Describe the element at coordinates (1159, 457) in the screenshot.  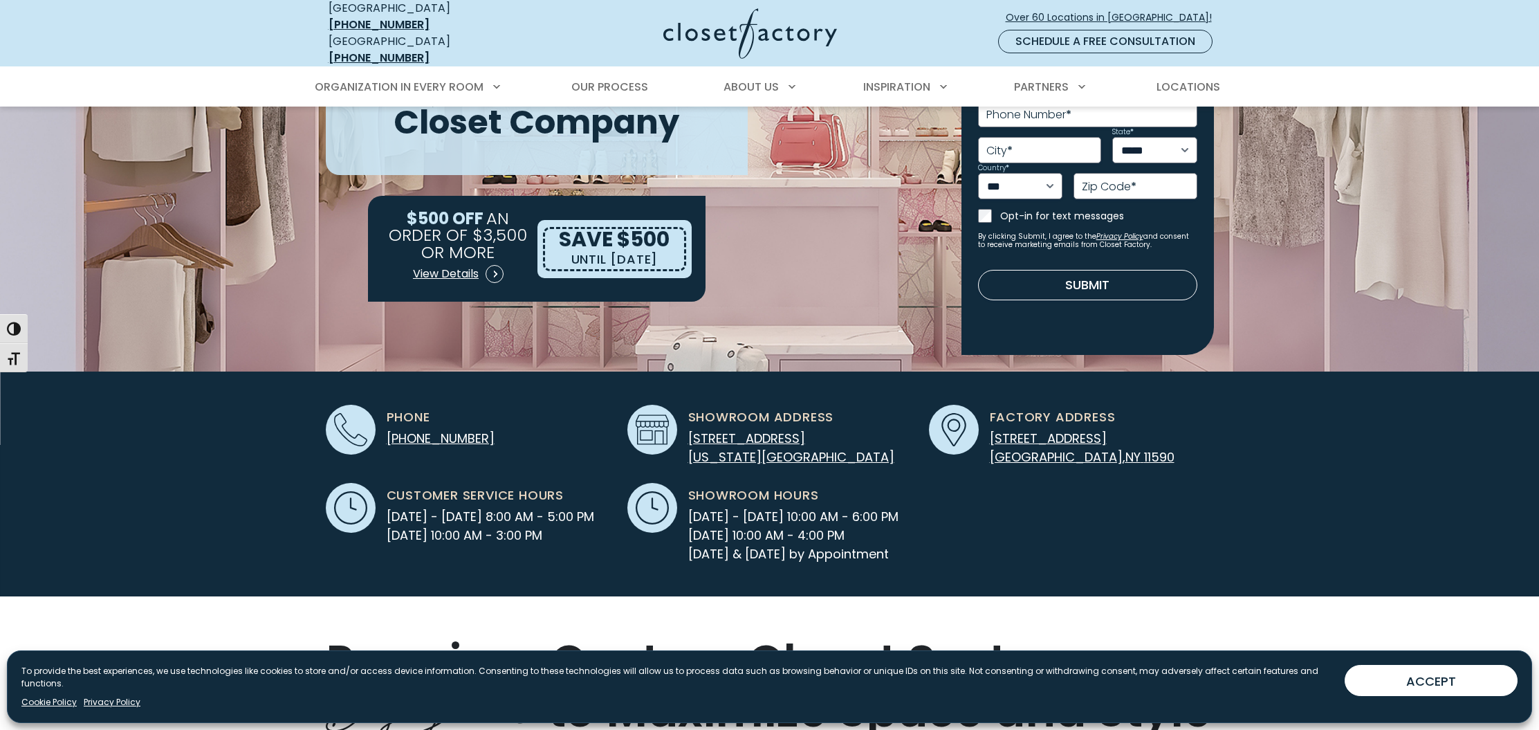
I see `span: 11590` at that location.